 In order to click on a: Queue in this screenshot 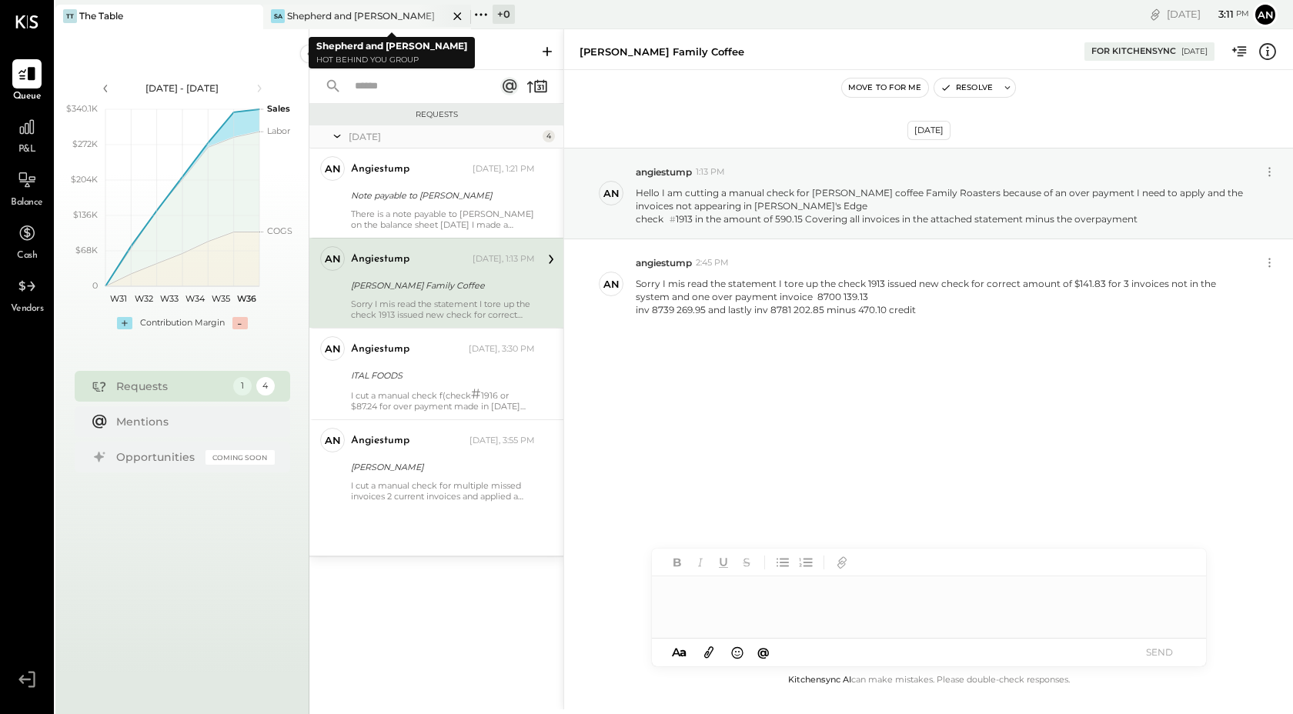, I will do `click(27, 82)`.